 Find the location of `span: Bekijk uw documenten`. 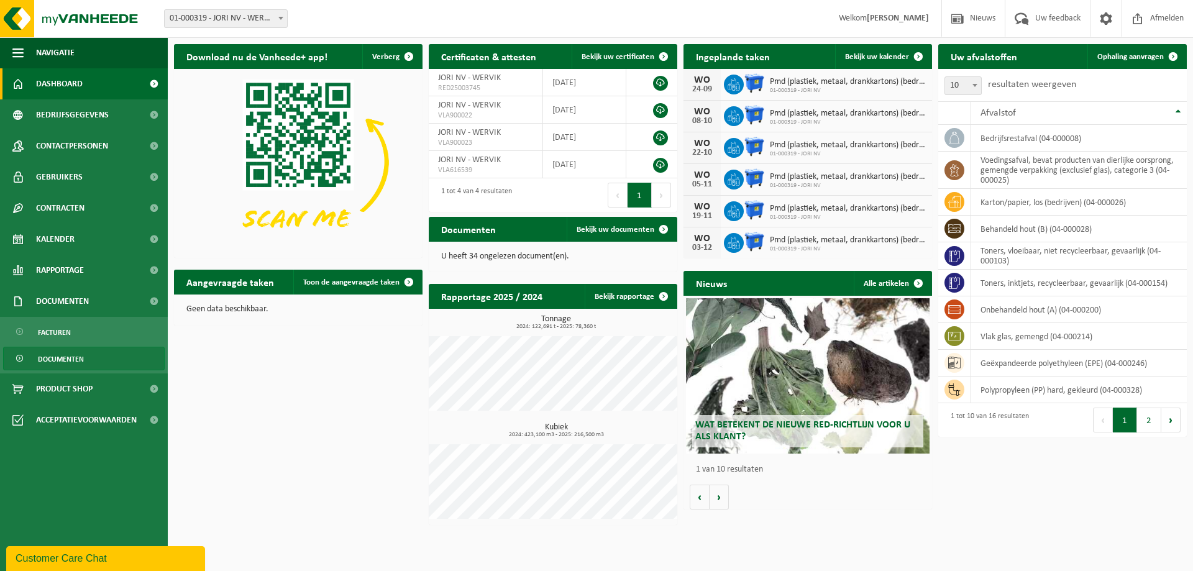

span: Bekijk uw documenten is located at coordinates (615, 229).